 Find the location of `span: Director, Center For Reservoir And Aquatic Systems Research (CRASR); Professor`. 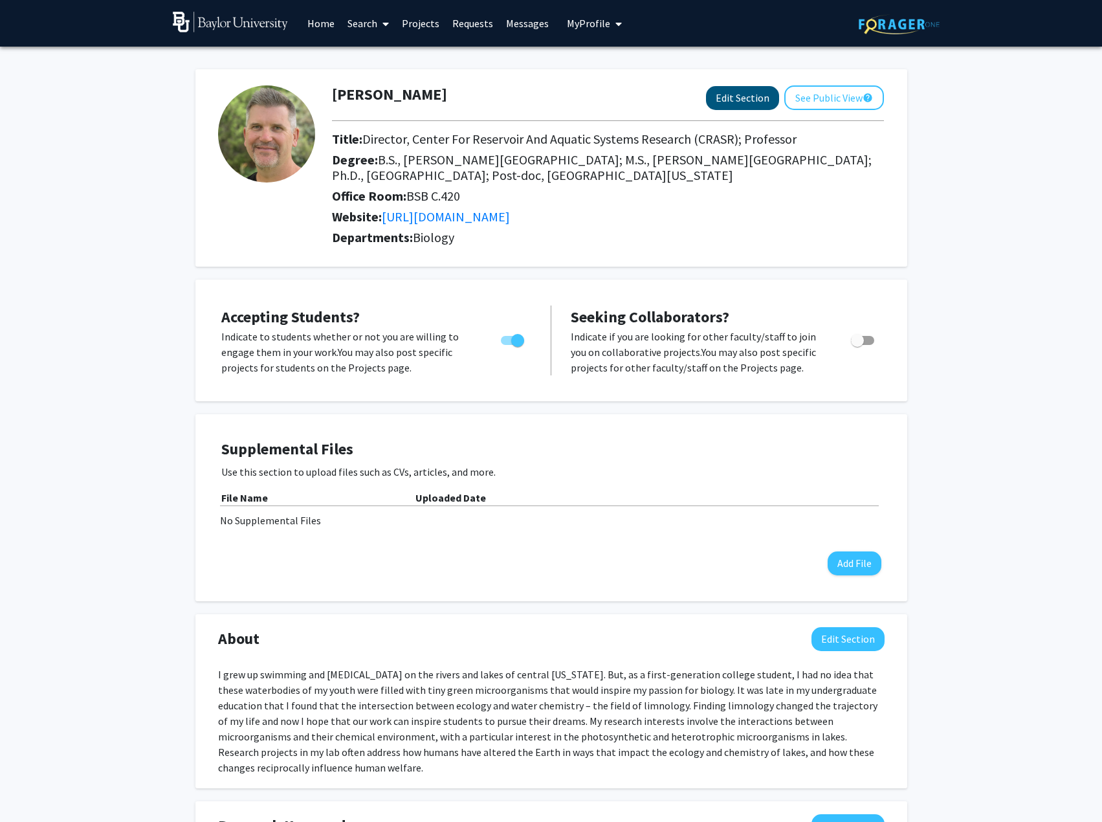

span: Director, Center For Reservoir And Aquatic Systems Research (CRASR); Professor is located at coordinates (579, 138).